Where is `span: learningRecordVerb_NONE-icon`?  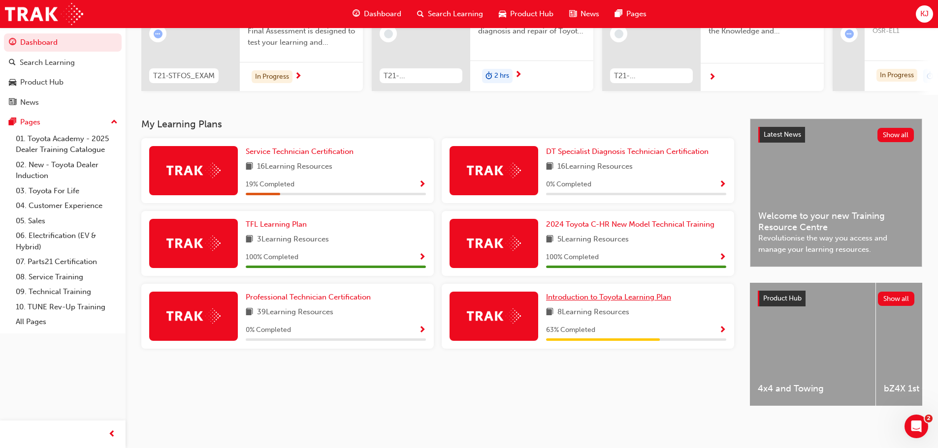 span: learningRecordVerb_NONE-icon is located at coordinates (619, 34).